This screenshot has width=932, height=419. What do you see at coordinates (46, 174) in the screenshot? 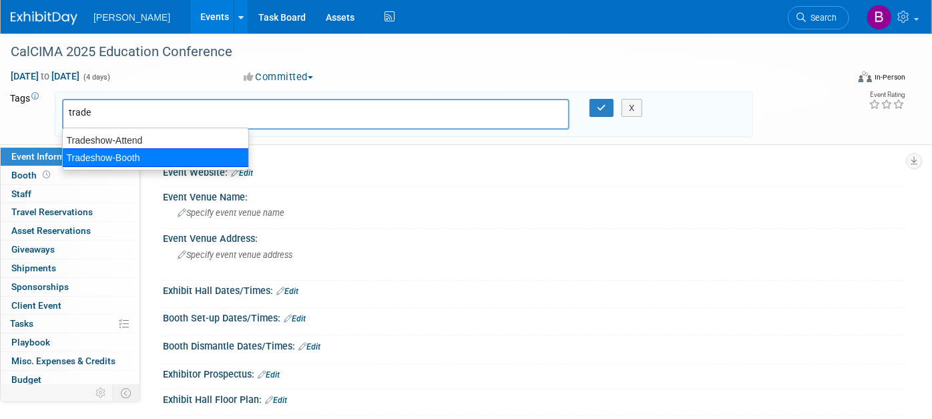
I see `span: Booth not reserved yet` at bounding box center [46, 174].